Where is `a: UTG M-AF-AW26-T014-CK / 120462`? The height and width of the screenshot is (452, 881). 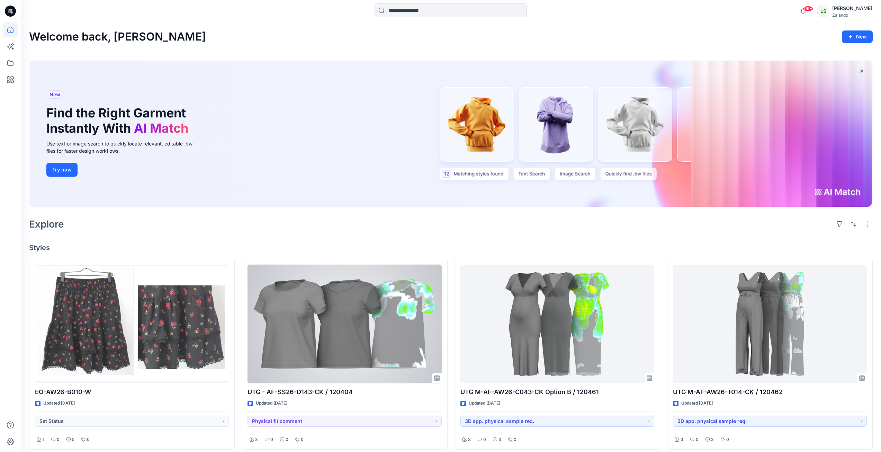
a: UTG M-AF-AW26-T014-CK / 120462 is located at coordinates (770, 324).